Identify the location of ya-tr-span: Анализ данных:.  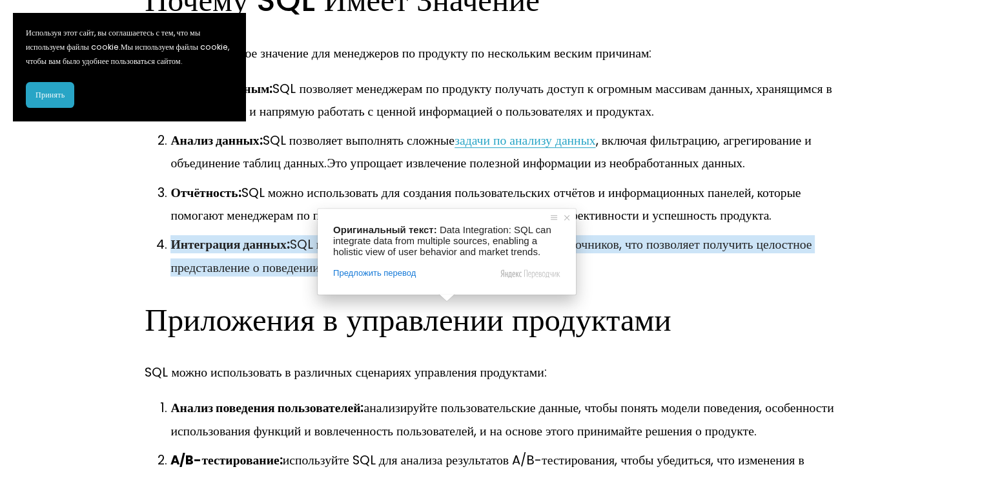
(216, 140).